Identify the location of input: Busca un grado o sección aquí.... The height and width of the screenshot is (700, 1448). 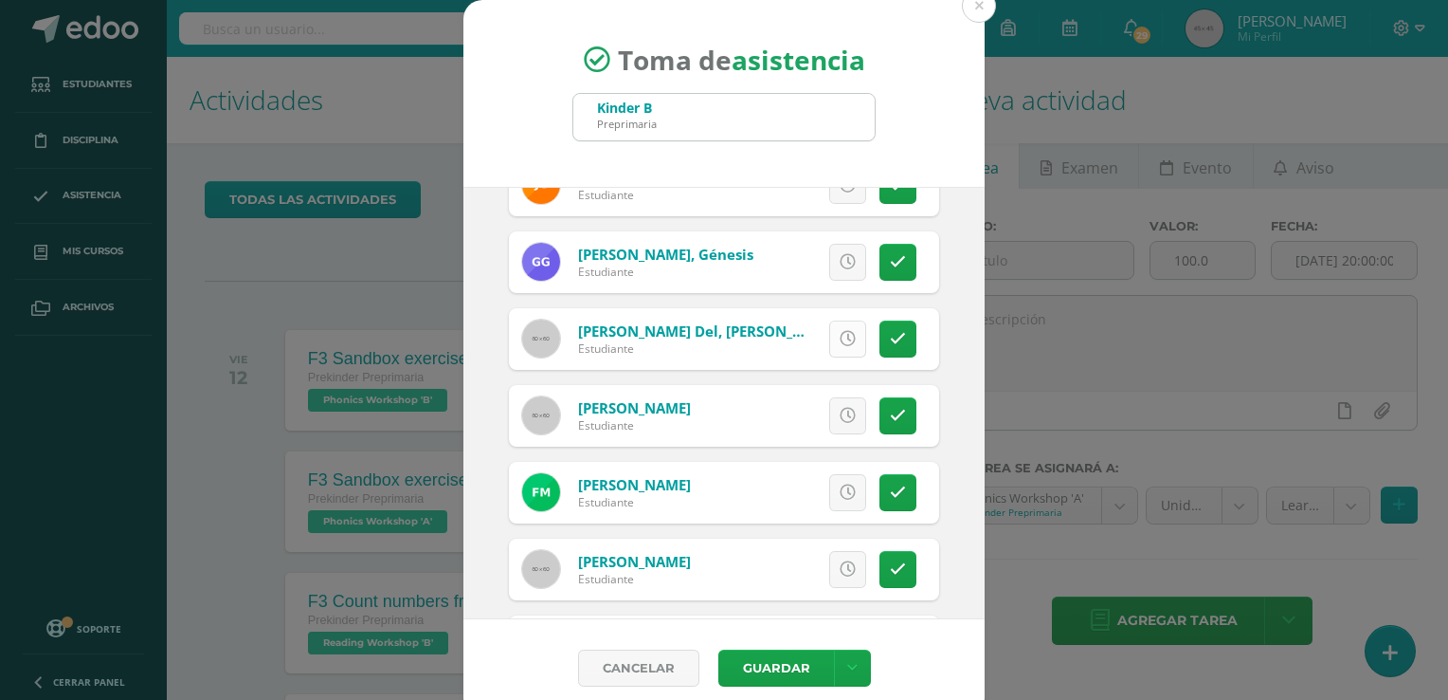
(724, 117).